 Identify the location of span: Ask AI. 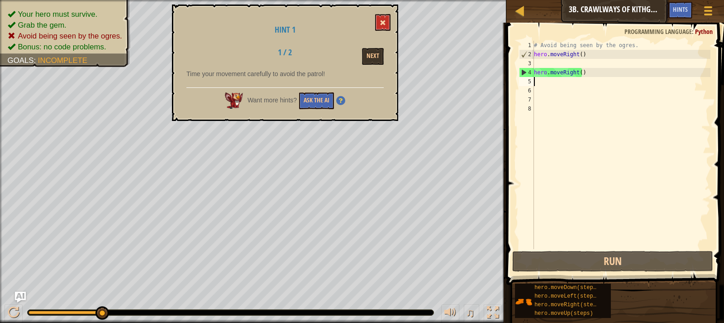
(656, 9).